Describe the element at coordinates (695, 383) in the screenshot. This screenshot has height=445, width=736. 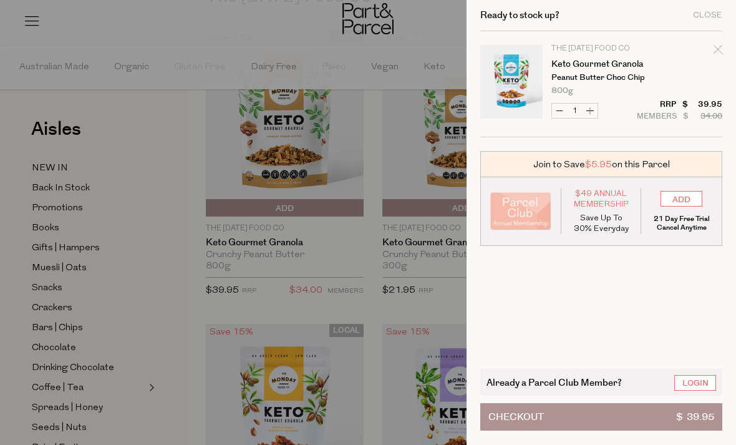
I see `a: Login` at that location.